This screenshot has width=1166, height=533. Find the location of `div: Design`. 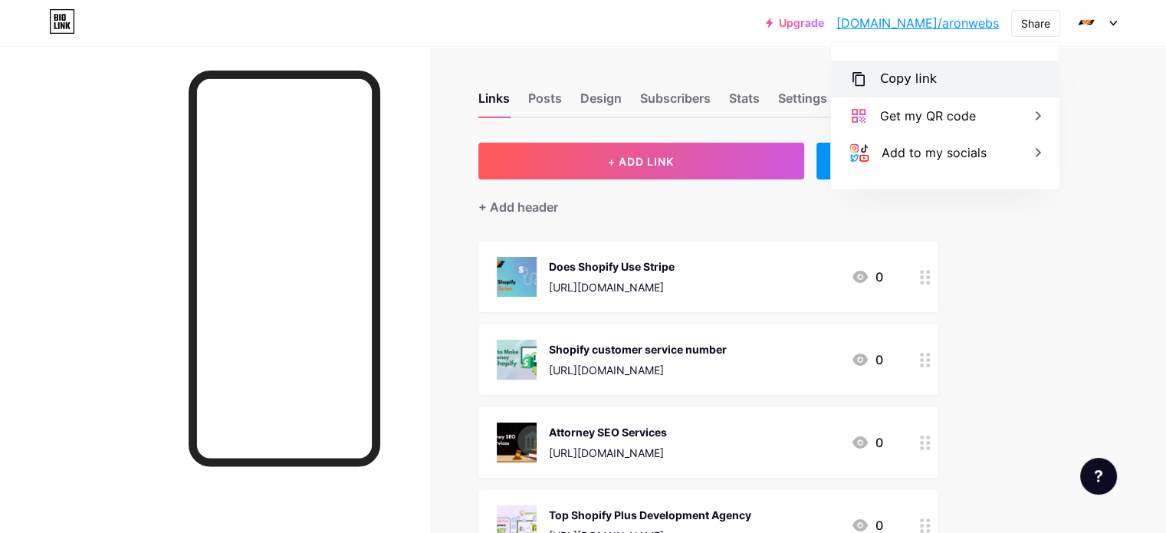

div: Design is located at coordinates (601, 103).